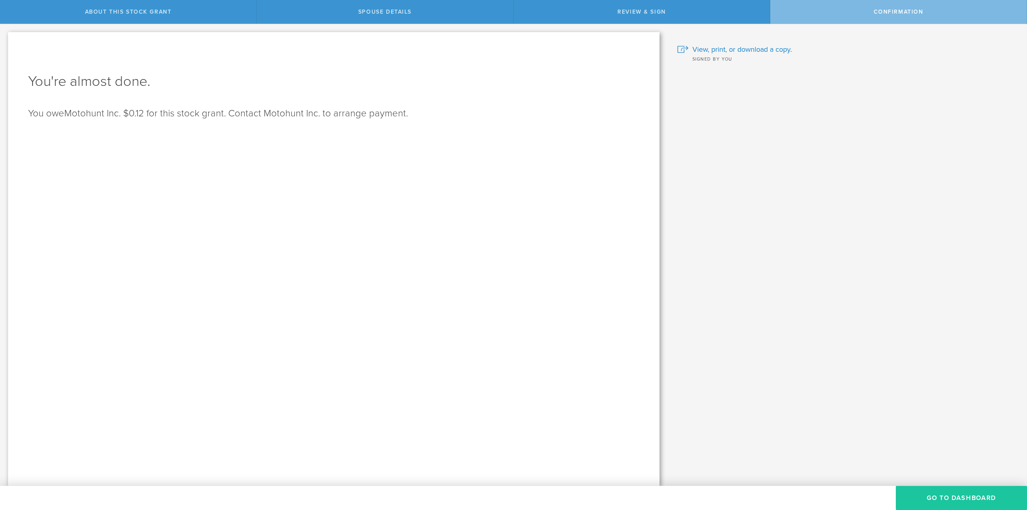 The height and width of the screenshot is (510, 1027). Describe the element at coordinates (898, 12) in the screenshot. I see `span: Confirmation` at that location.